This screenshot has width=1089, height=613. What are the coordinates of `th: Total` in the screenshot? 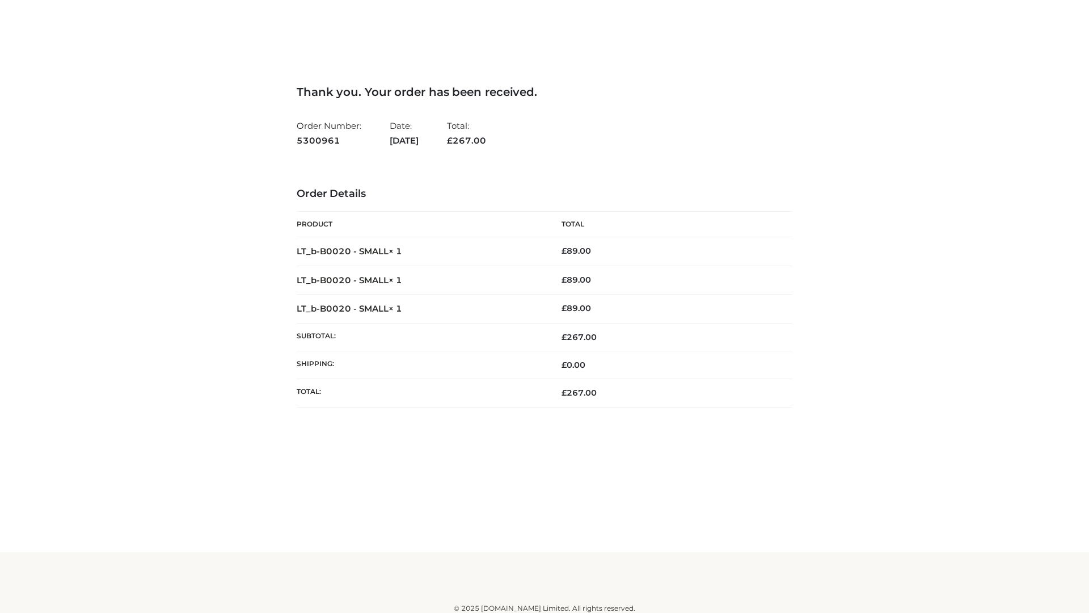 It's located at (668, 224).